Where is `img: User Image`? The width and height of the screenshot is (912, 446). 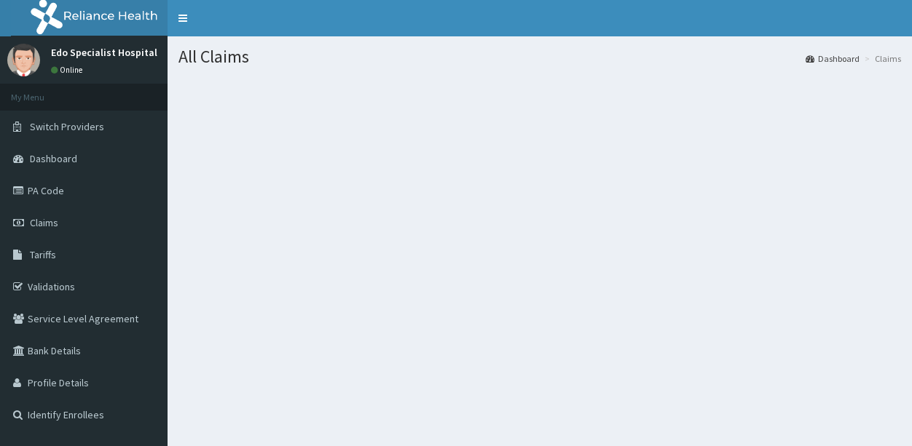
img: User Image is located at coordinates (23, 60).